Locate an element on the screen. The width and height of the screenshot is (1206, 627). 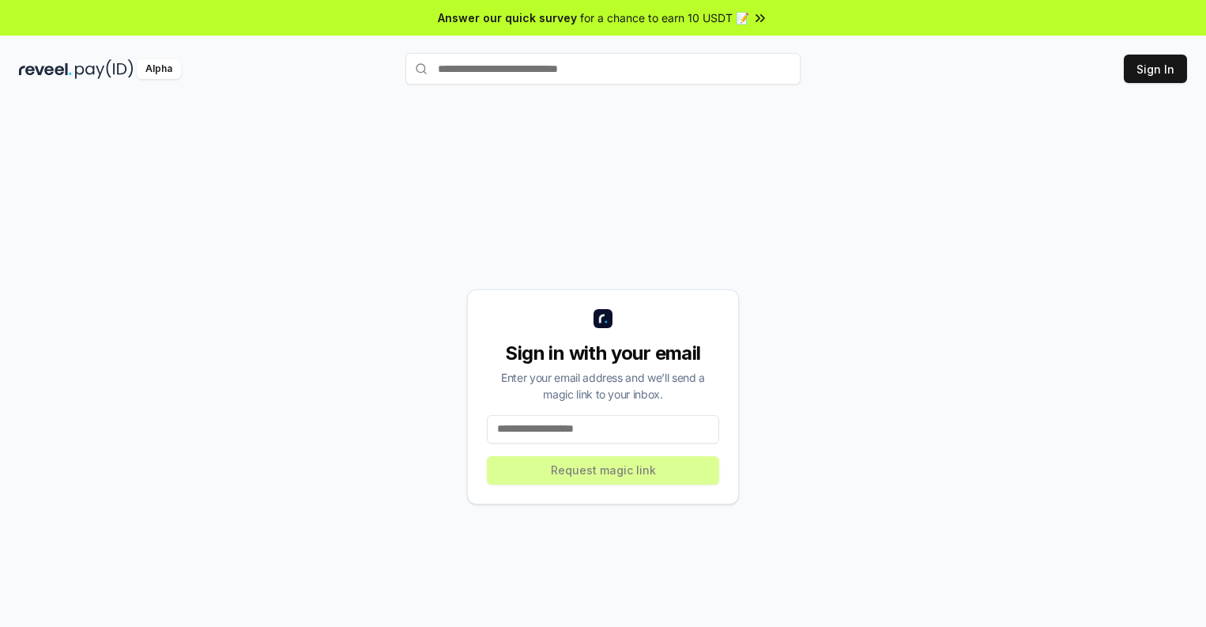
div: Sign in with your email is located at coordinates (603, 353).